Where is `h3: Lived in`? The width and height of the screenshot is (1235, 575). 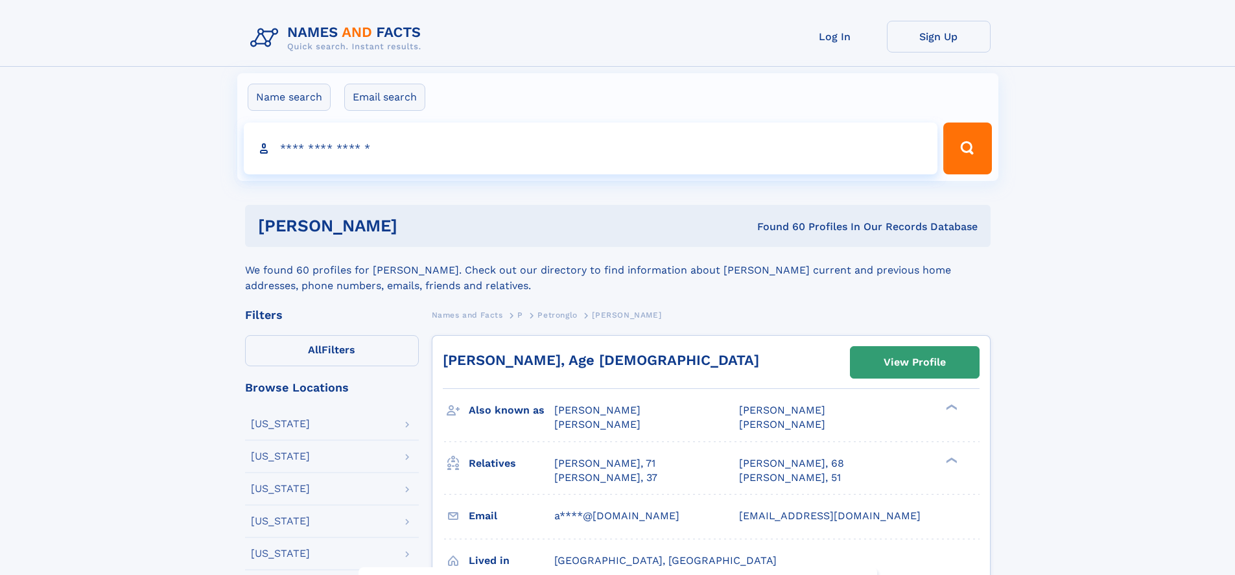 h3: Lived in is located at coordinates (511, 561).